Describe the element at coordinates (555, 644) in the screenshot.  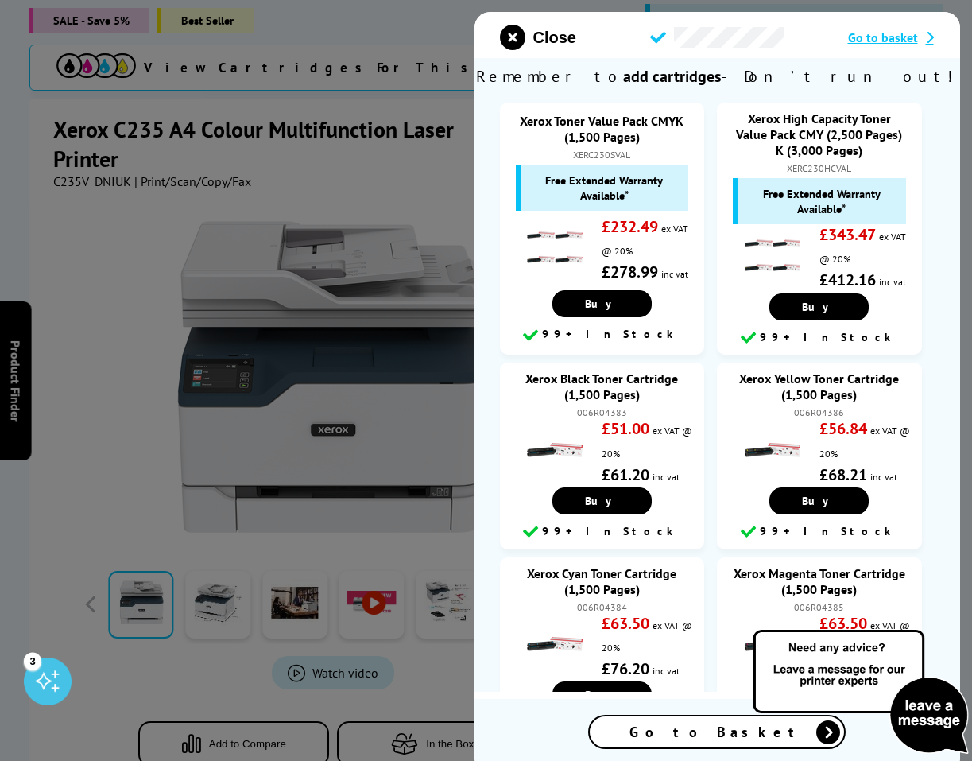
I see `img: Xerox Cyan Toner Cartridge (1,500 Pages)` at that location.